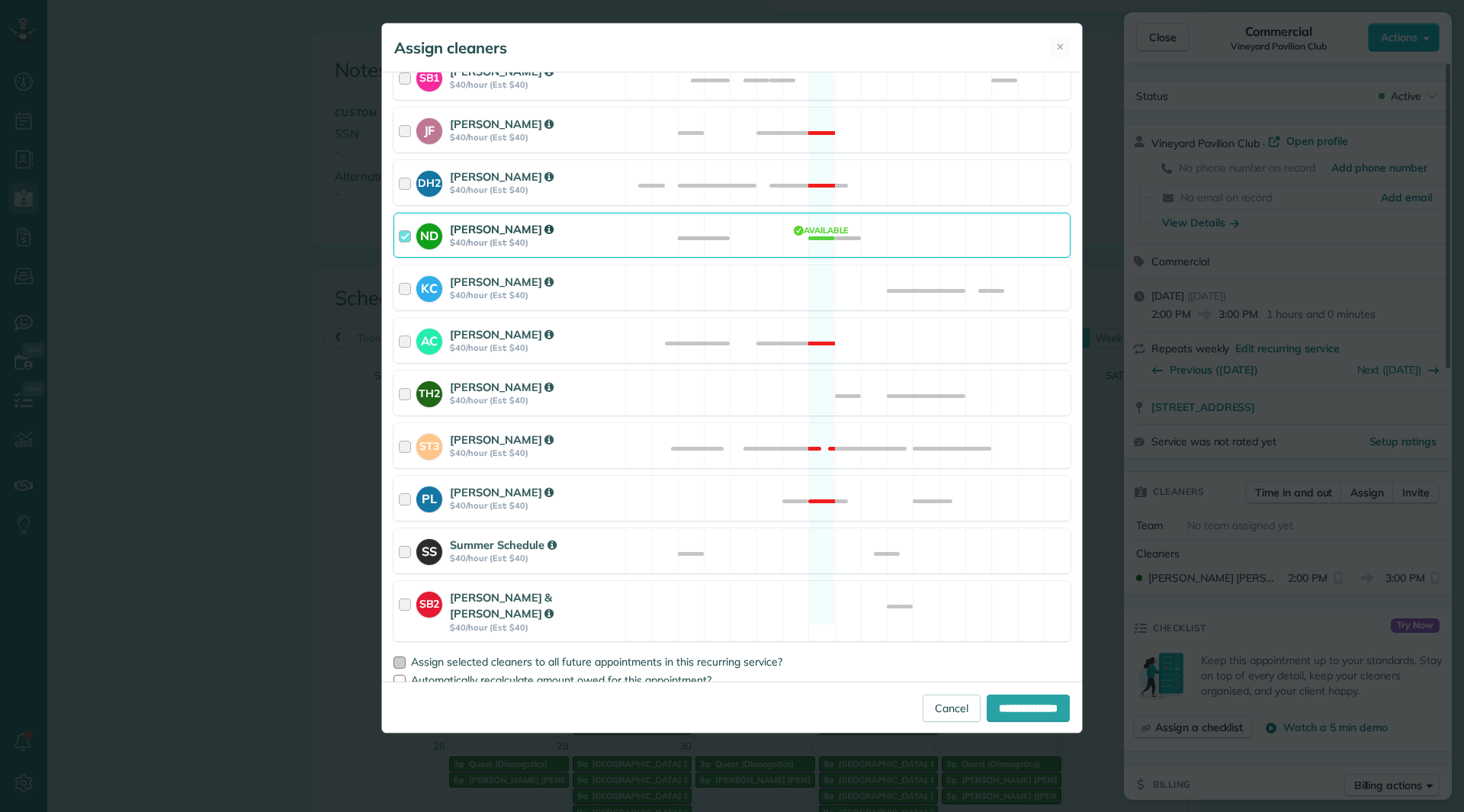 Image resolution: width=1464 pixels, height=812 pixels. What do you see at coordinates (429, 181) in the screenshot?
I see `strong: DH2` at bounding box center [429, 181].